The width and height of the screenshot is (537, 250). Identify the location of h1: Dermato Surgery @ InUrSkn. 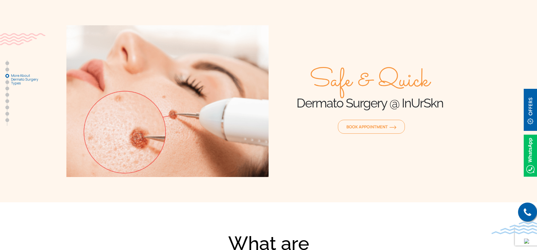
(370, 103).